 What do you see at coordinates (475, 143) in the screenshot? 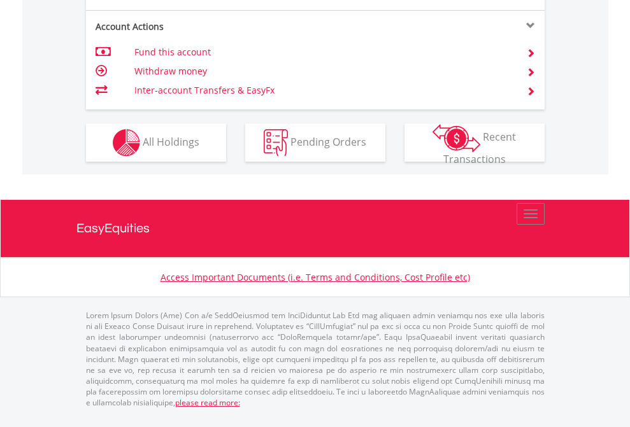
I see `button: Recent Transactions` at bounding box center [475, 143].